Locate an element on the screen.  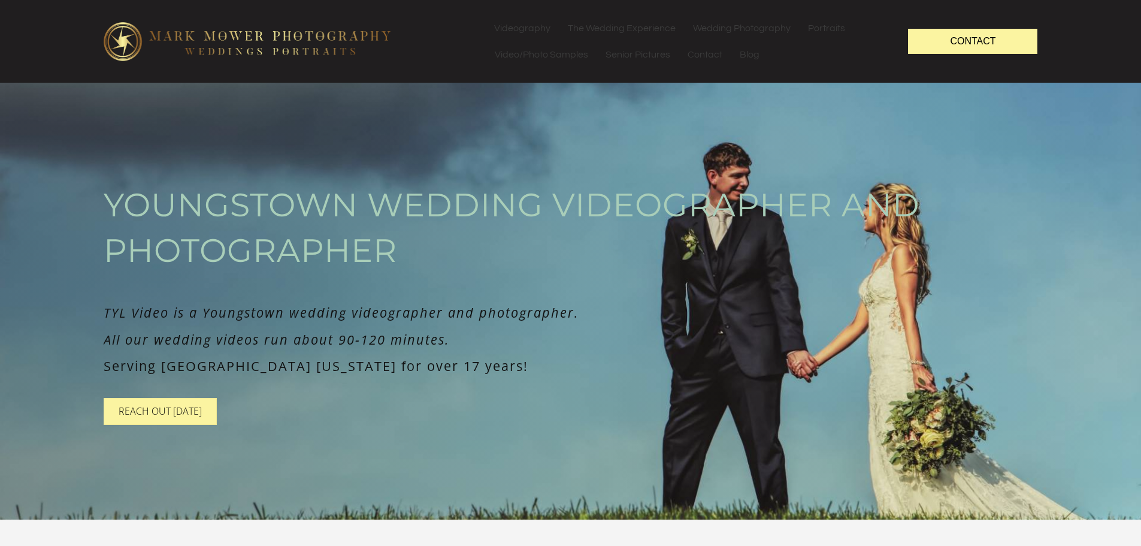
a: Portraits is located at coordinates (827, 28).